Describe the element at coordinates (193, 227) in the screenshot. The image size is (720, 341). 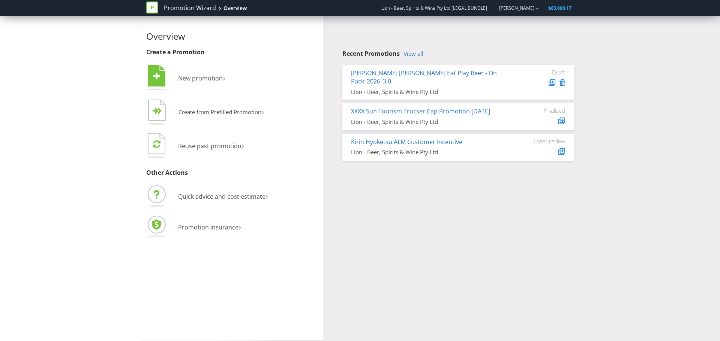
I see `a: Promotion insurance›` at that location.